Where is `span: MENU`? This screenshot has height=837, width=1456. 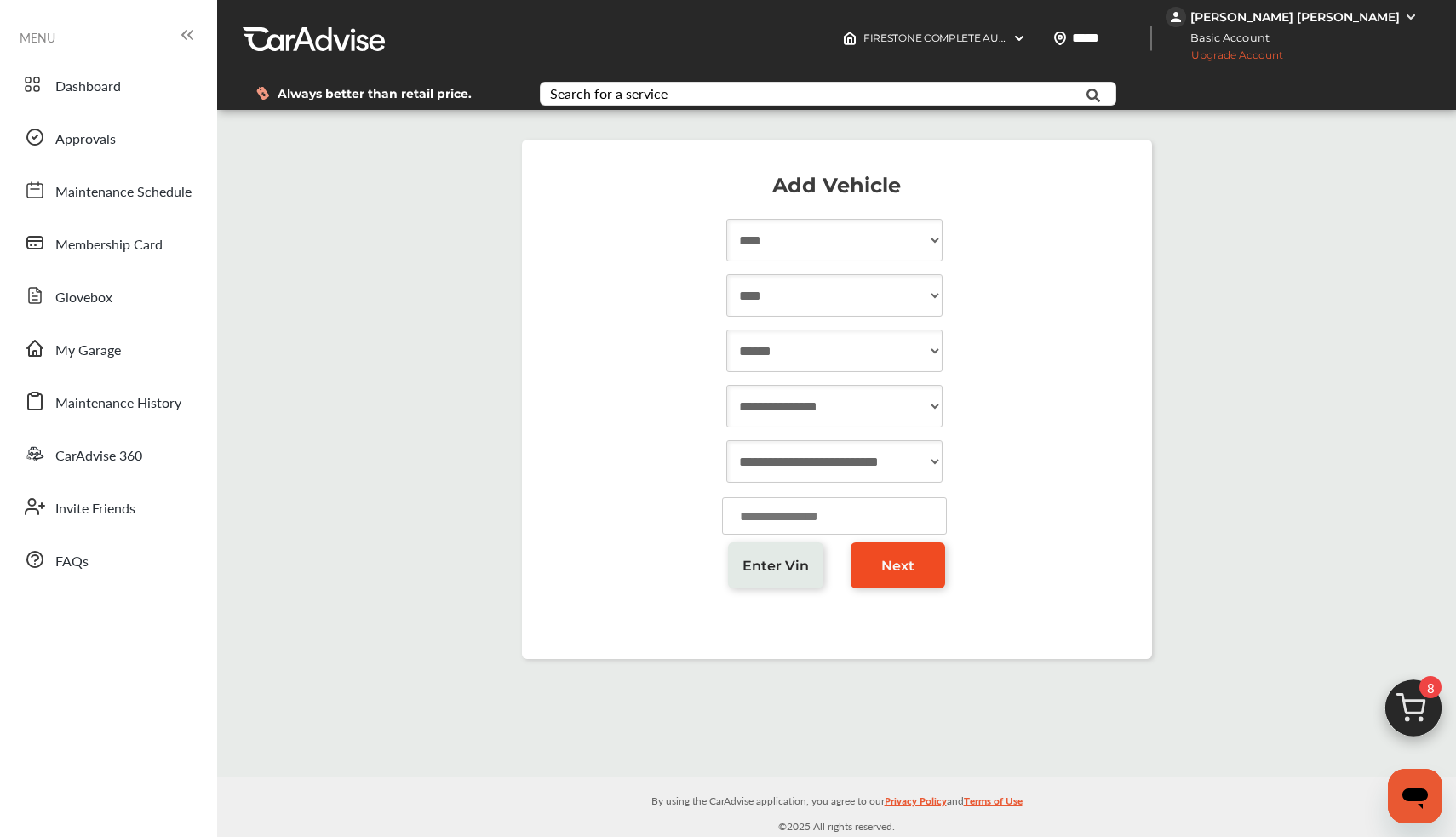 span: MENU is located at coordinates (38, 38).